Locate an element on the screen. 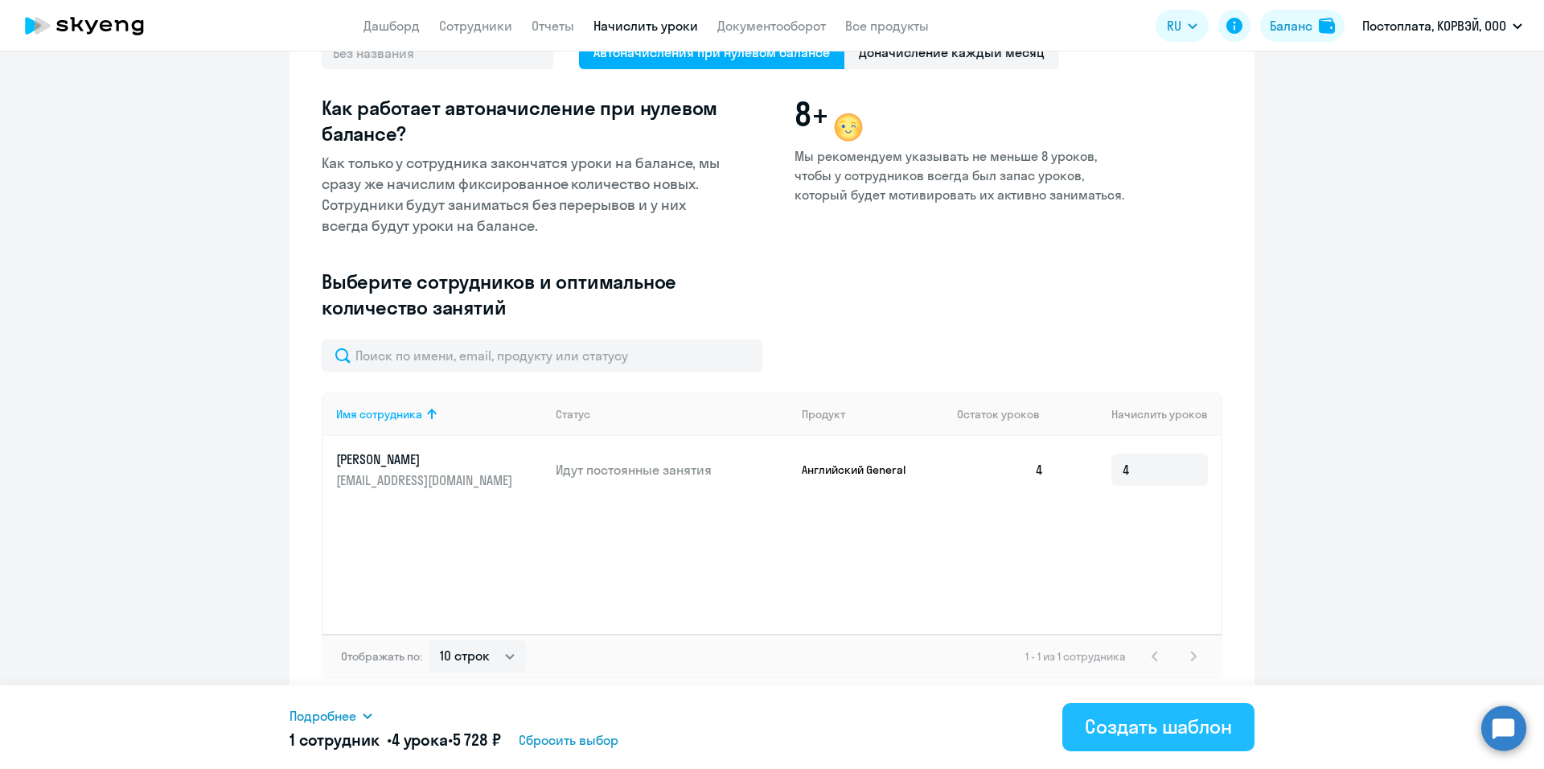  img: wink is located at coordinates (848, 127).